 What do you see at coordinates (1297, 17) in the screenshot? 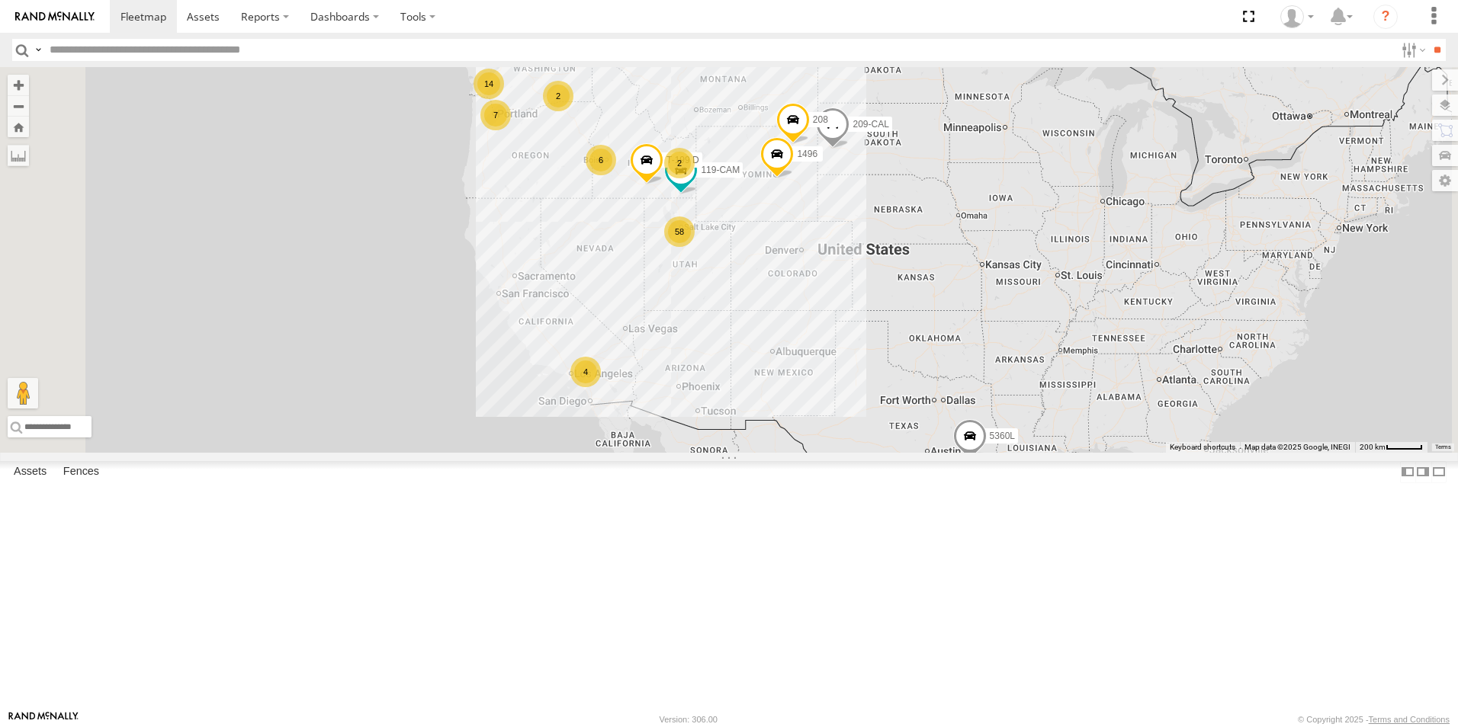
I see `div: Heidi Drysdale` at bounding box center [1297, 17].